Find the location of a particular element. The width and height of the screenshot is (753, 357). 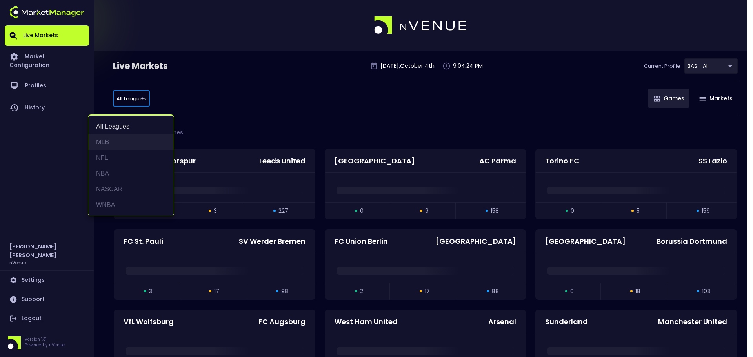

li: WNBA is located at coordinates (131, 205).